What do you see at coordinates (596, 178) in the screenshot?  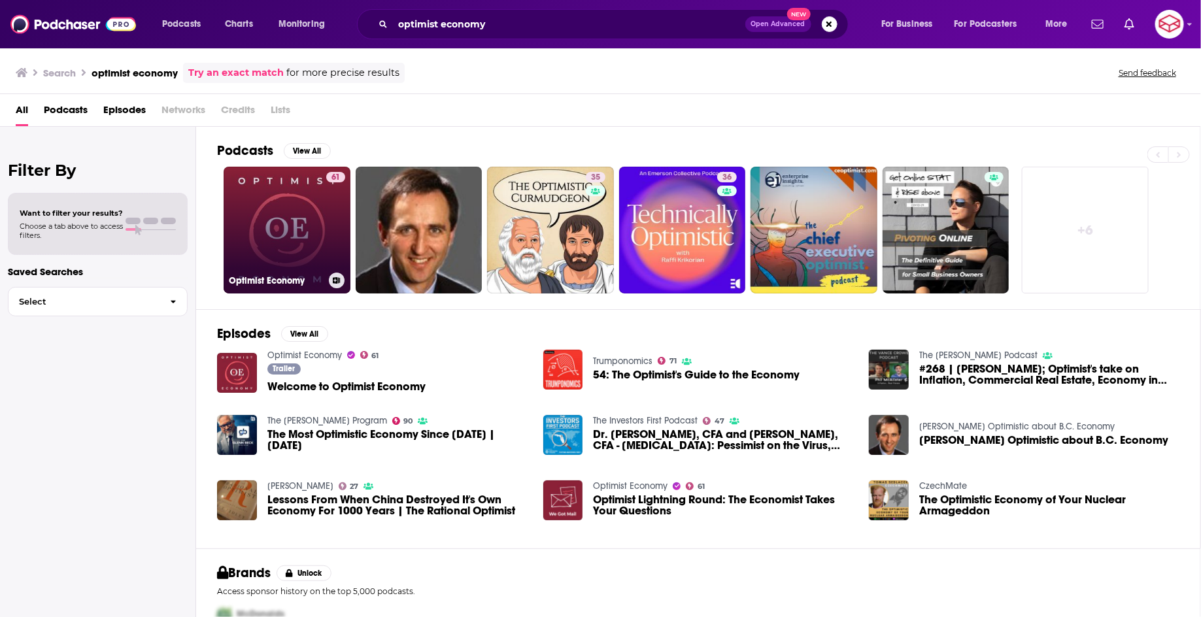 I see `span: 35` at bounding box center [596, 178].